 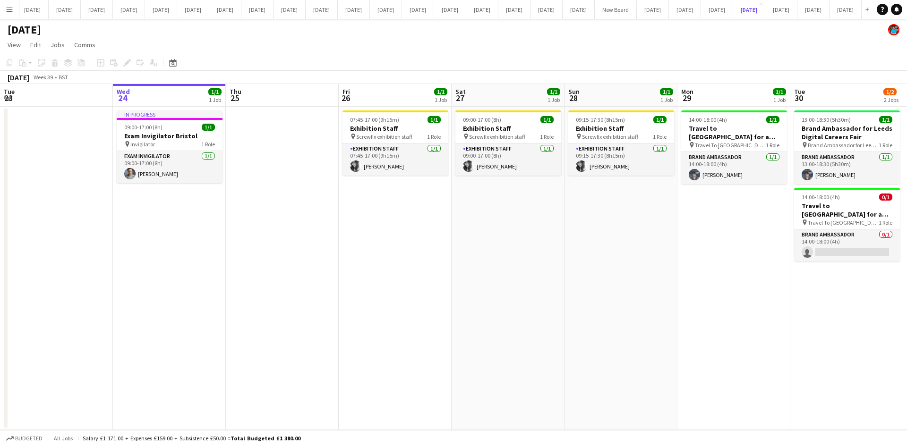 I want to click on app-job-card: In progress09:00-17:00 (8h)1/1Exam Invigilator Bristol Invigilator1 RoleExam Invigilator1/109:00-..., so click(x=170, y=147).